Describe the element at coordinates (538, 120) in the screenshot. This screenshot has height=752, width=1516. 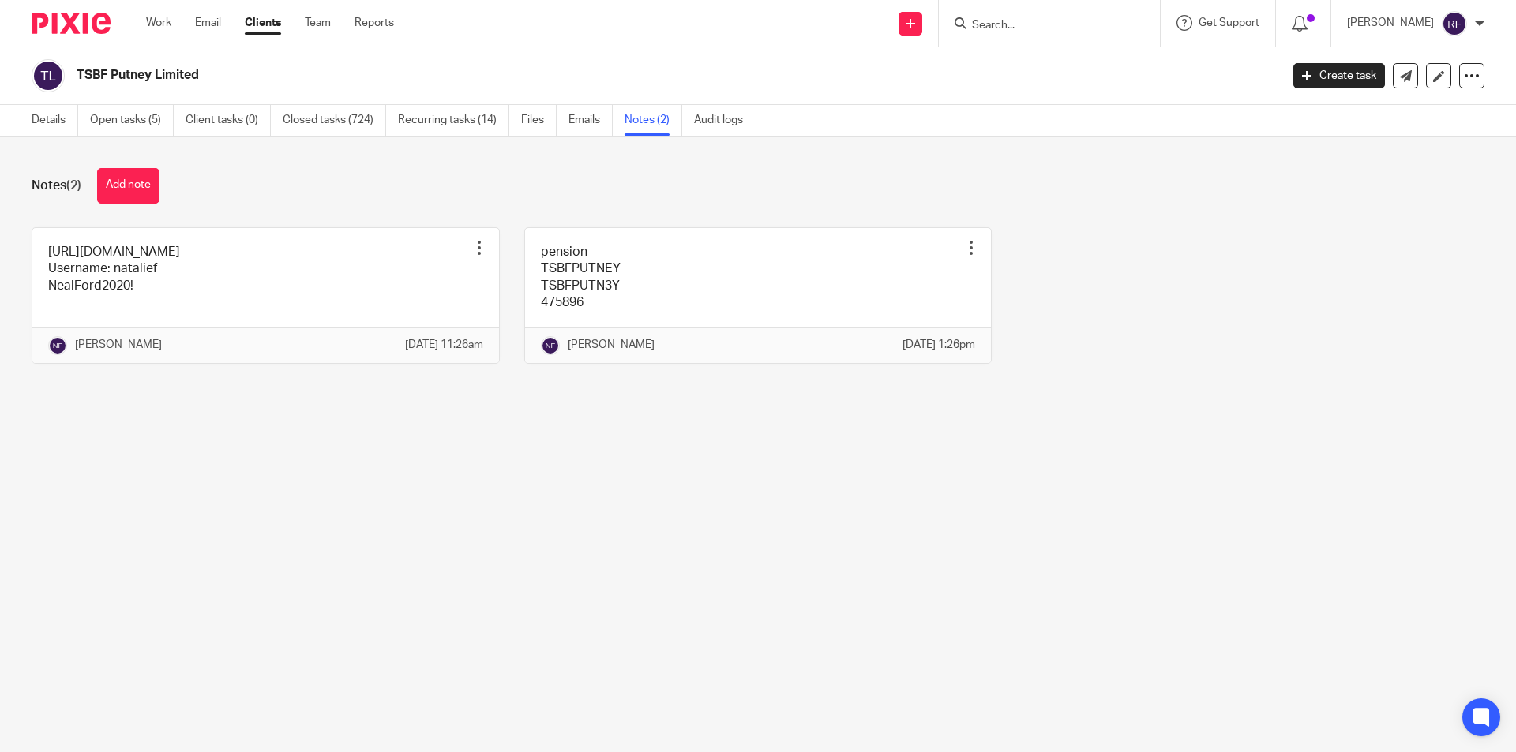
I see `a: Files` at that location.